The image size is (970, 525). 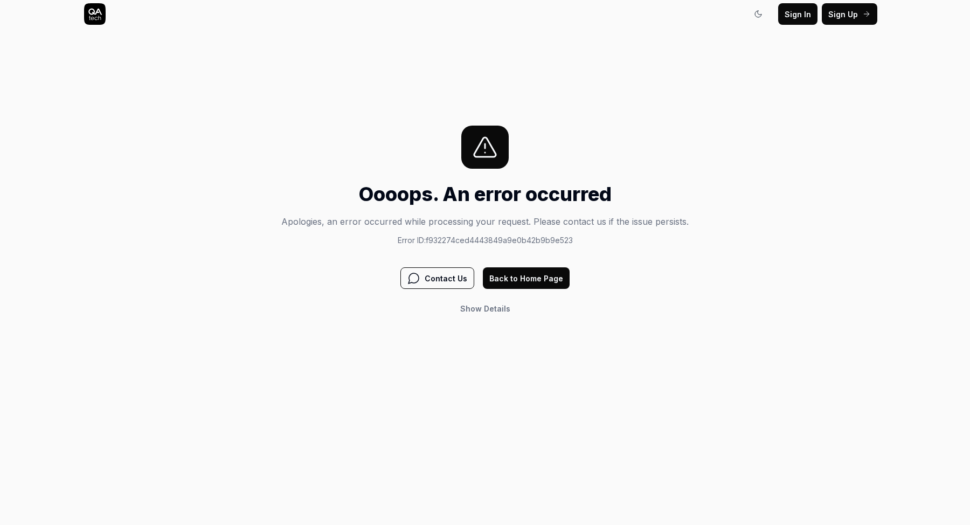 What do you see at coordinates (485, 240) in the screenshot?
I see `p: Error ID: f932274ced4443849a9e0b42b9b9e523` at bounding box center [485, 240].